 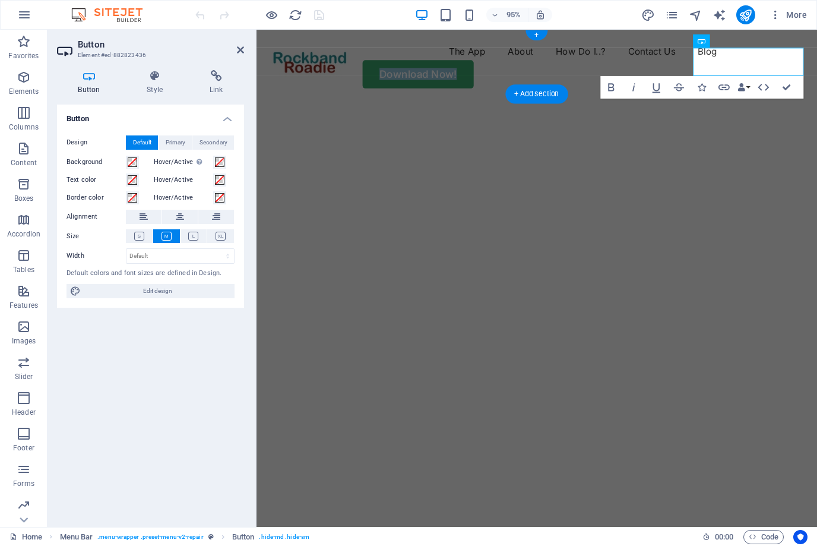 I want to click on div: Default colors and font sizes are defined in Design., so click(x=150, y=273).